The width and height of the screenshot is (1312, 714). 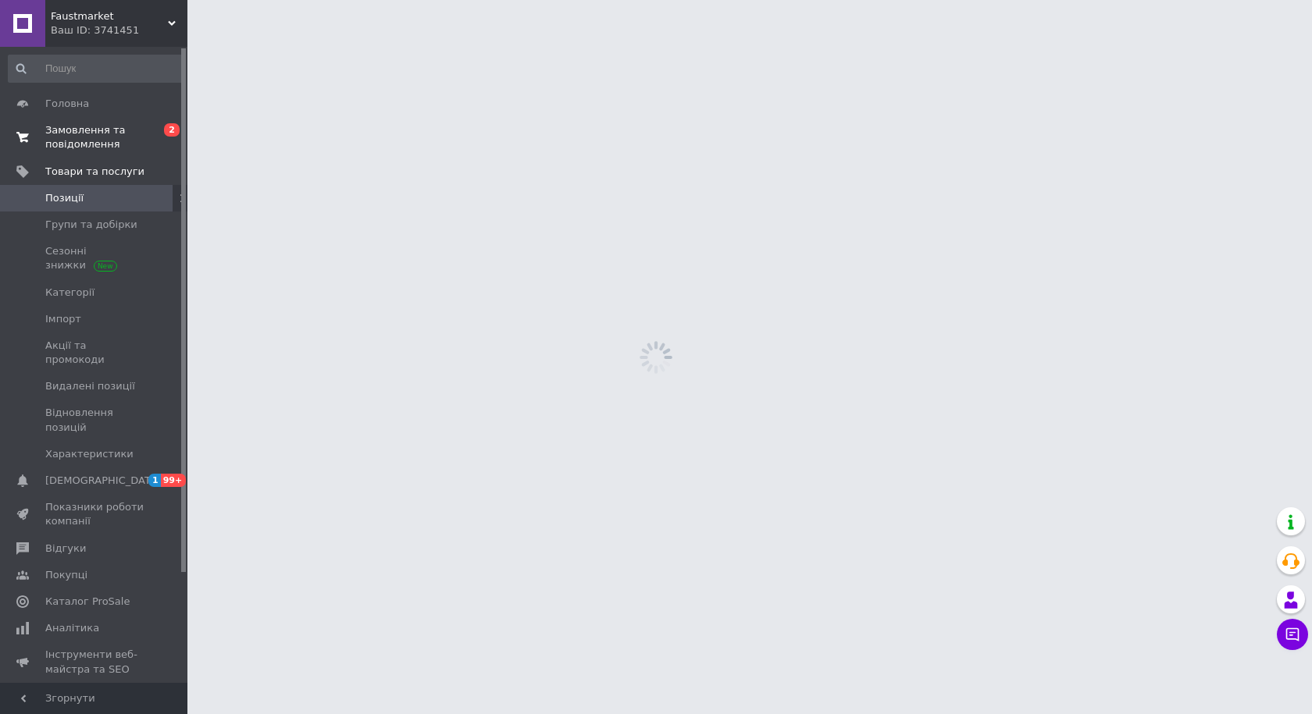 I want to click on span: Акції та промокоди, so click(x=94, y=353).